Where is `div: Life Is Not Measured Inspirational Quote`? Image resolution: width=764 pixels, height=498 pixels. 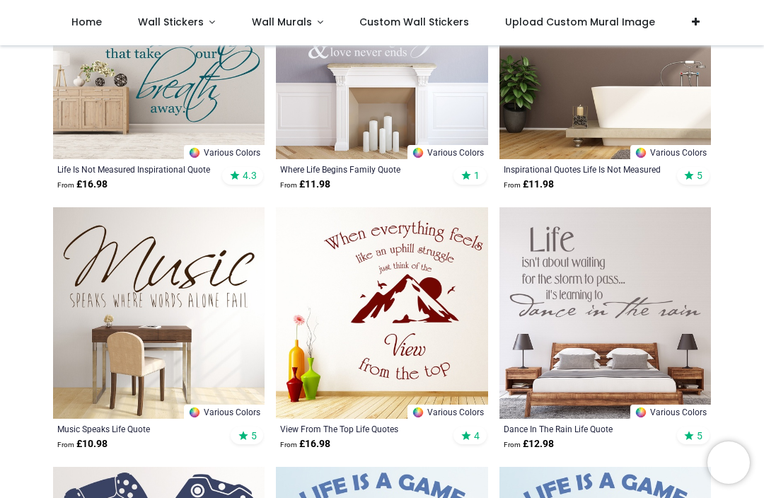 div: Life Is Not Measured Inspirational Quote is located at coordinates (139, 169).